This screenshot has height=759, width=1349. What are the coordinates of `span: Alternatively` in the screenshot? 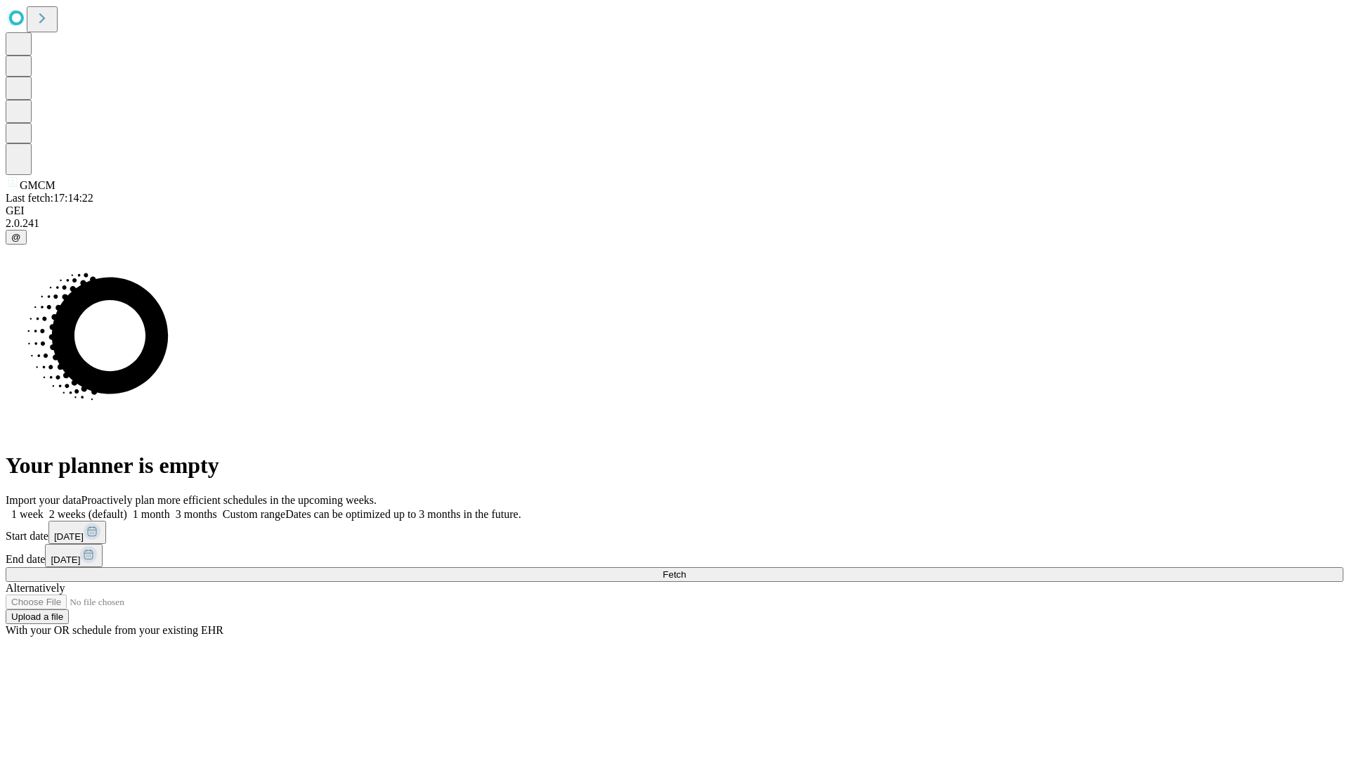 It's located at (35, 587).